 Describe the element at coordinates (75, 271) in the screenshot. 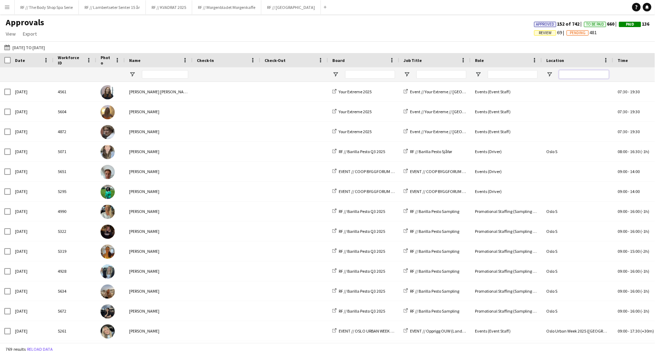

I see `div: 4928` at that location.